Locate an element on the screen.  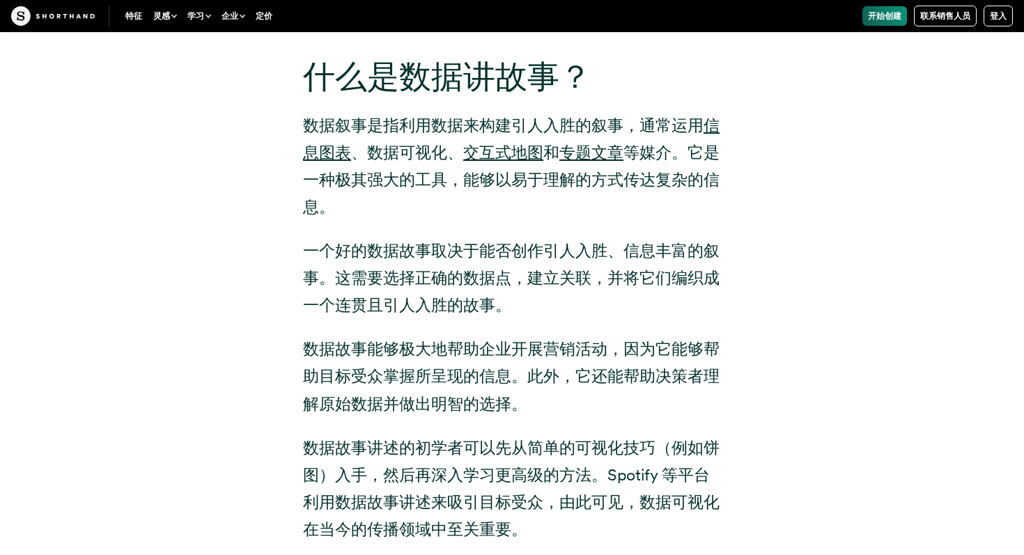
a: 定价 is located at coordinates (264, 16).